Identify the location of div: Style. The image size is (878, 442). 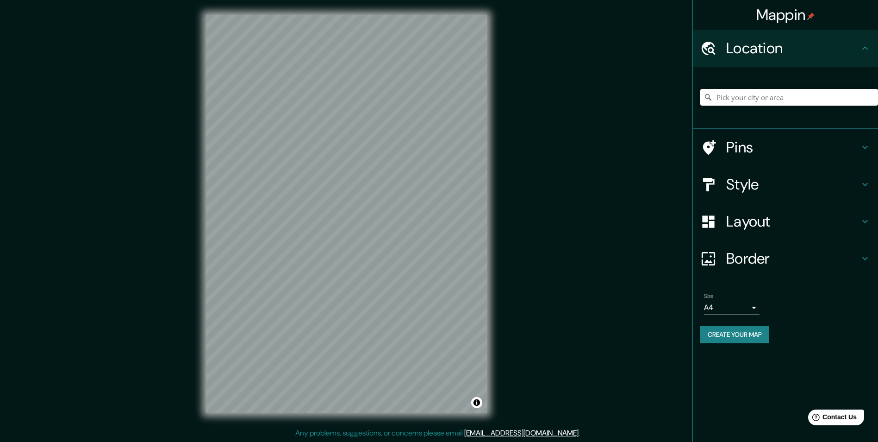
(785, 184).